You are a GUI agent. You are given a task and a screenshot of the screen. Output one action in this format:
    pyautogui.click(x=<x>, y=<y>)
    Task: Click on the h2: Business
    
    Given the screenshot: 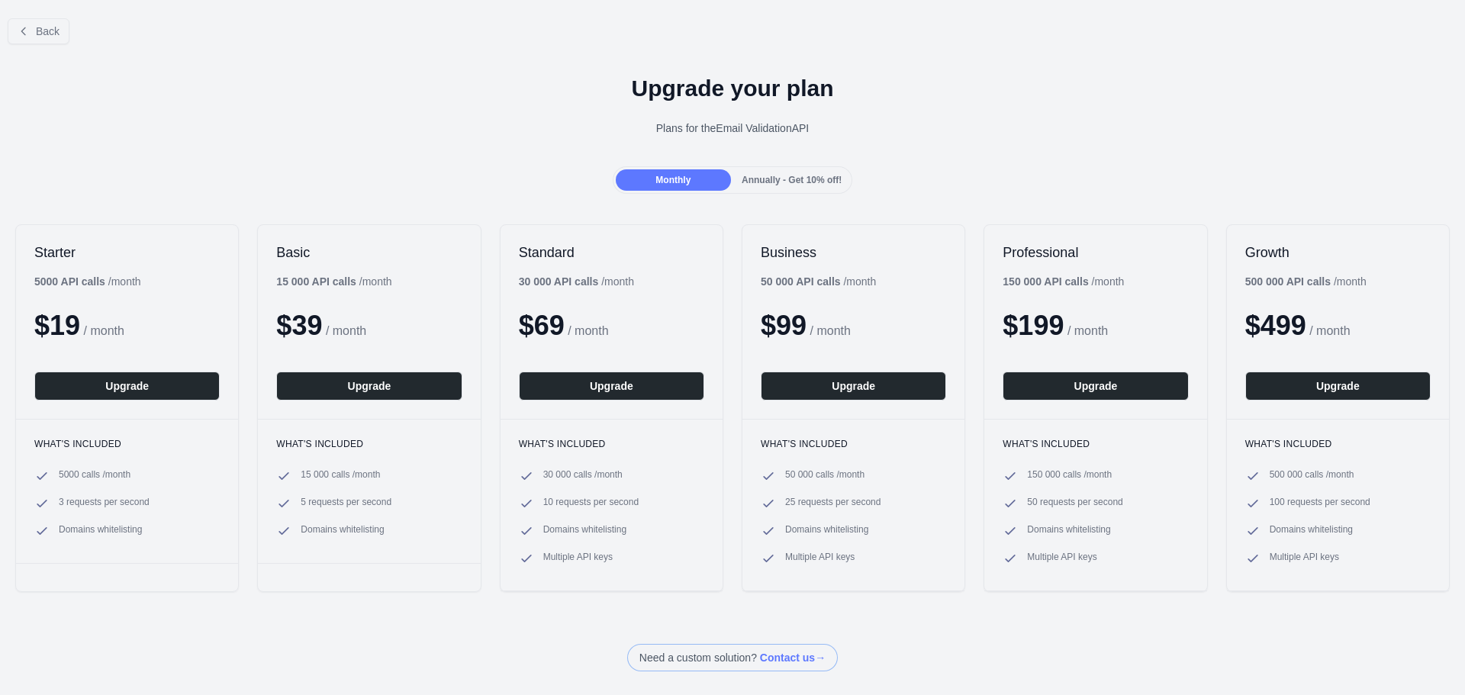 What is the action you would take?
    pyautogui.click(x=853, y=253)
    